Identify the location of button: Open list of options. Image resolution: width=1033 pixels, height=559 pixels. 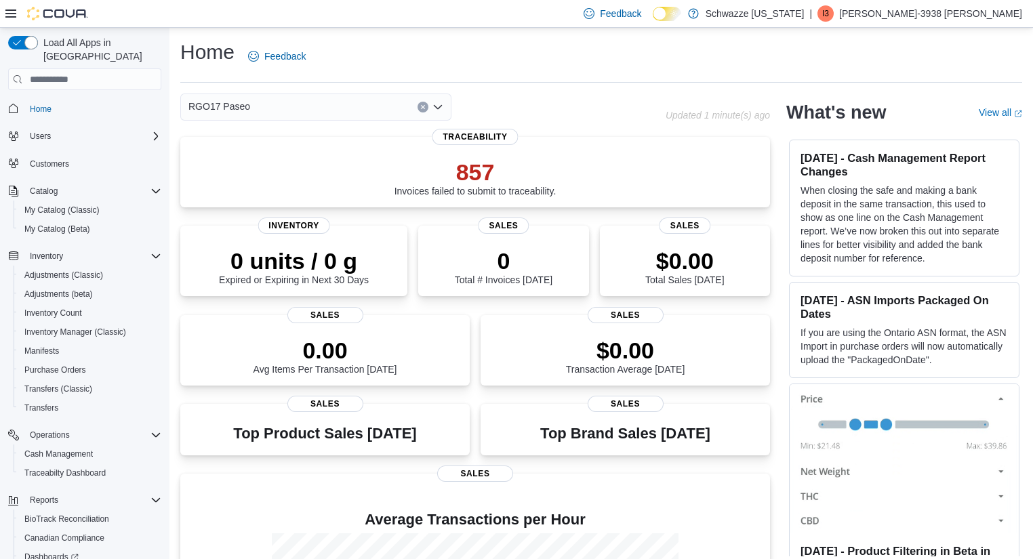
(438, 107).